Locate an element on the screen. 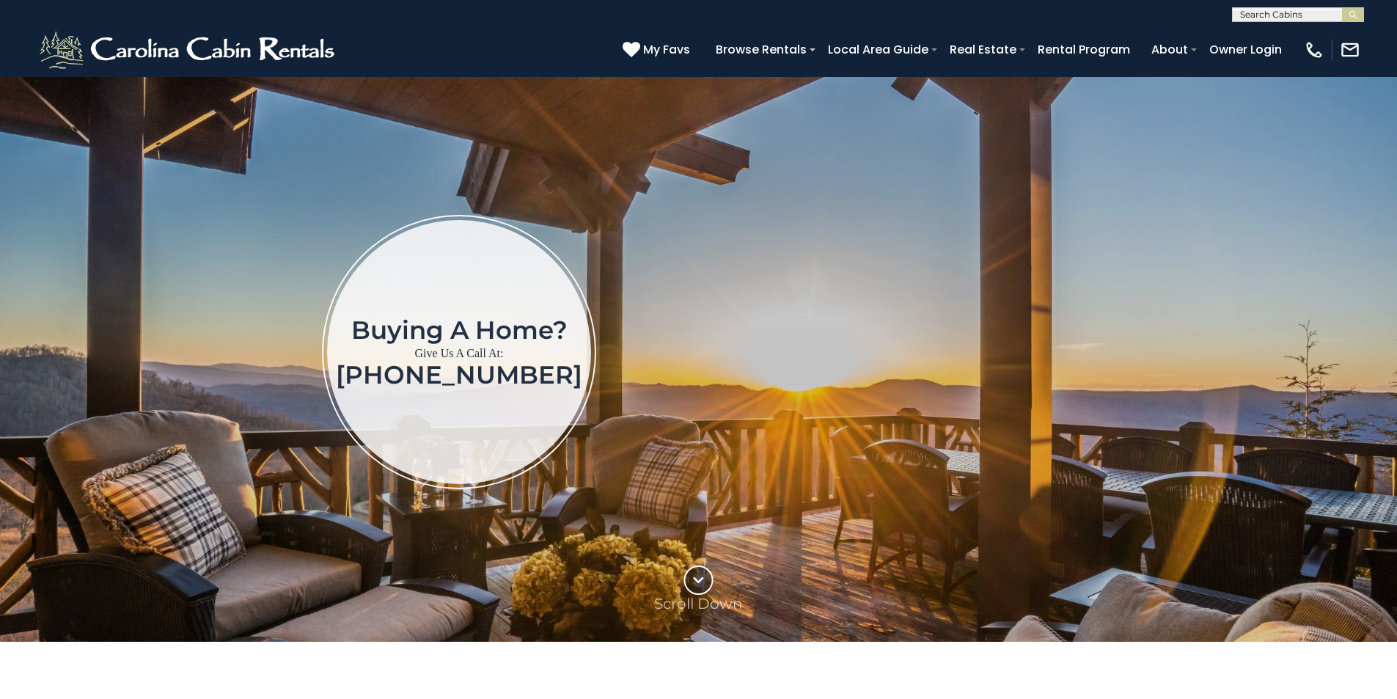 The image size is (1397, 699). img: mail-regular-white.png is located at coordinates (1350, 50).